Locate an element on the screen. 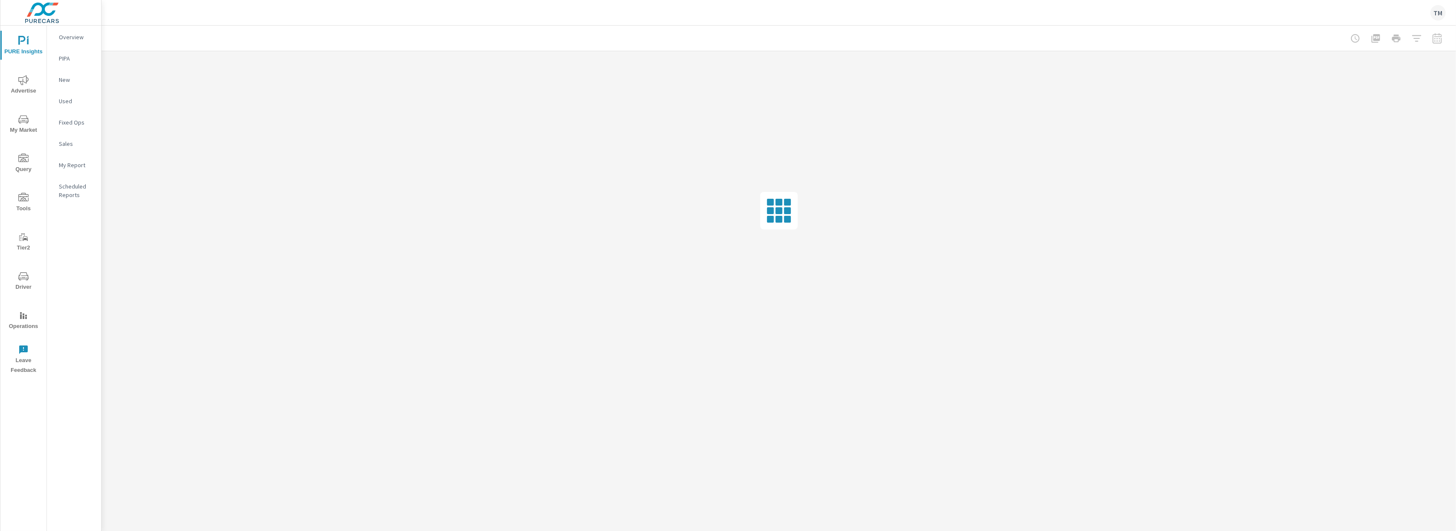 Image resolution: width=1456 pixels, height=531 pixels. p: PIPA is located at coordinates (76, 58).